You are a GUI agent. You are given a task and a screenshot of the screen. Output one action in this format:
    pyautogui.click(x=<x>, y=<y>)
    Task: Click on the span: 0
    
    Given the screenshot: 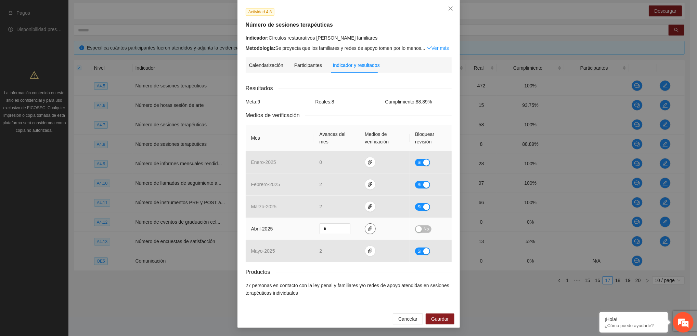 What is the action you would take?
    pyautogui.click(x=321, y=162)
    